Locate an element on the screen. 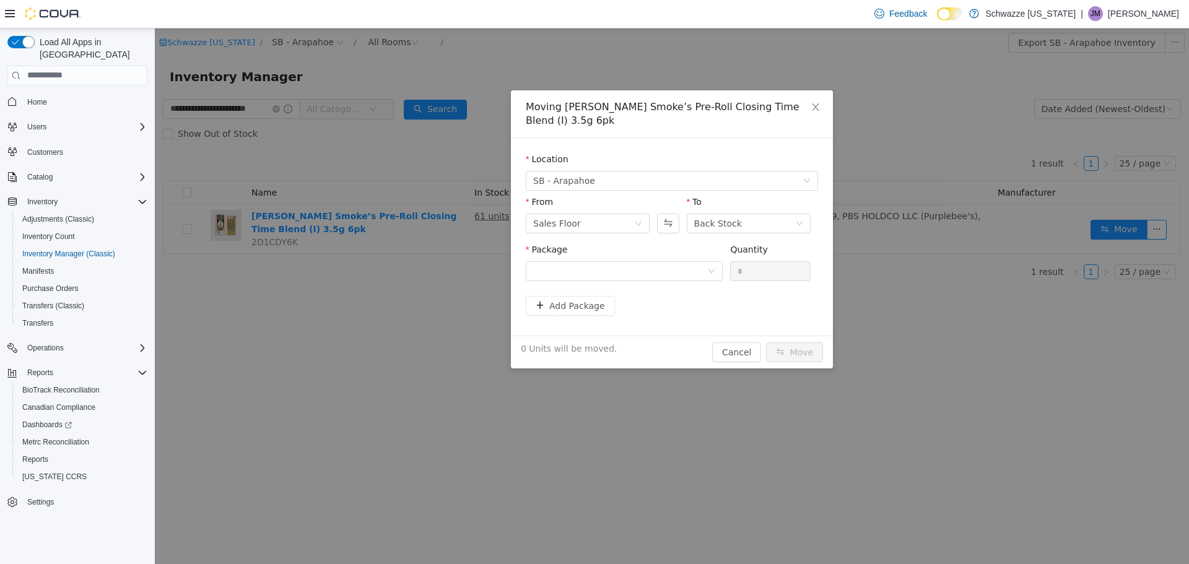 The height and width of the screenshot is (564, 1189). button: Metrc Reconciliation is located at coordinates (82, 442).